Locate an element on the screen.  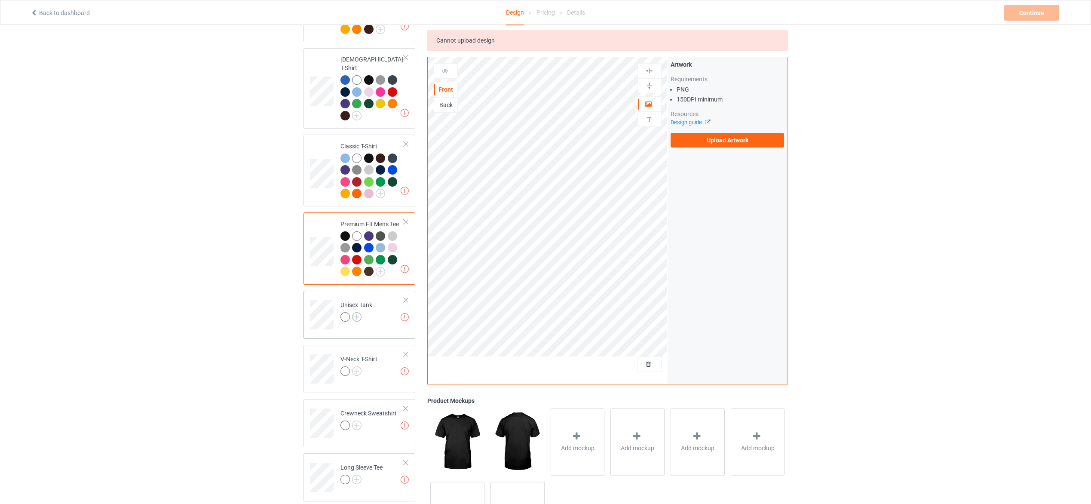
div: Pricing is located at coordinates (545, 12).